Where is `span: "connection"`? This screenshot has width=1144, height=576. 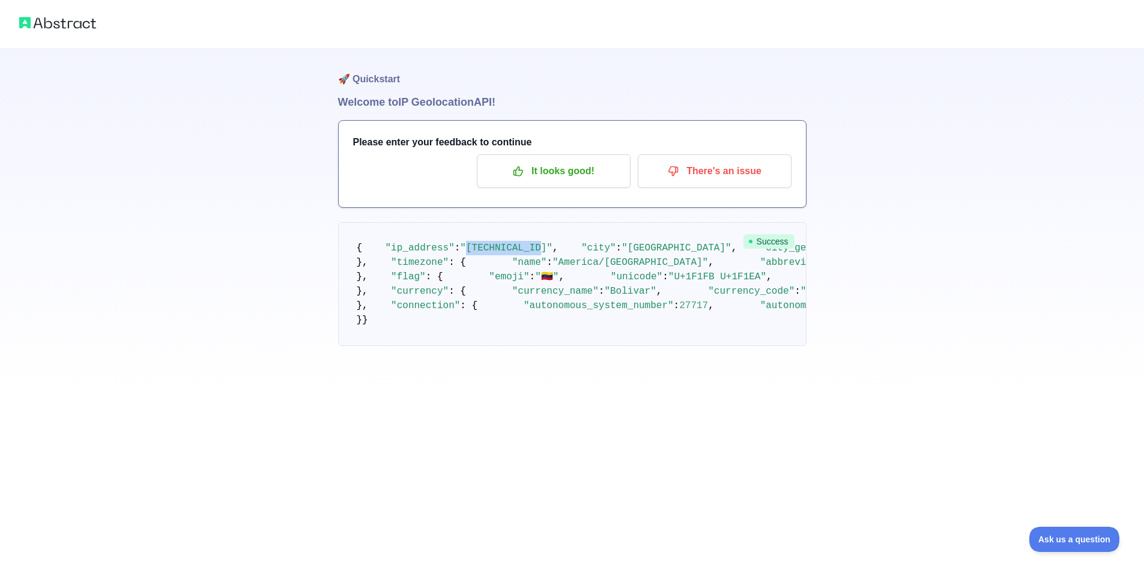
span: "connection" is located at coordinates (425, 306).